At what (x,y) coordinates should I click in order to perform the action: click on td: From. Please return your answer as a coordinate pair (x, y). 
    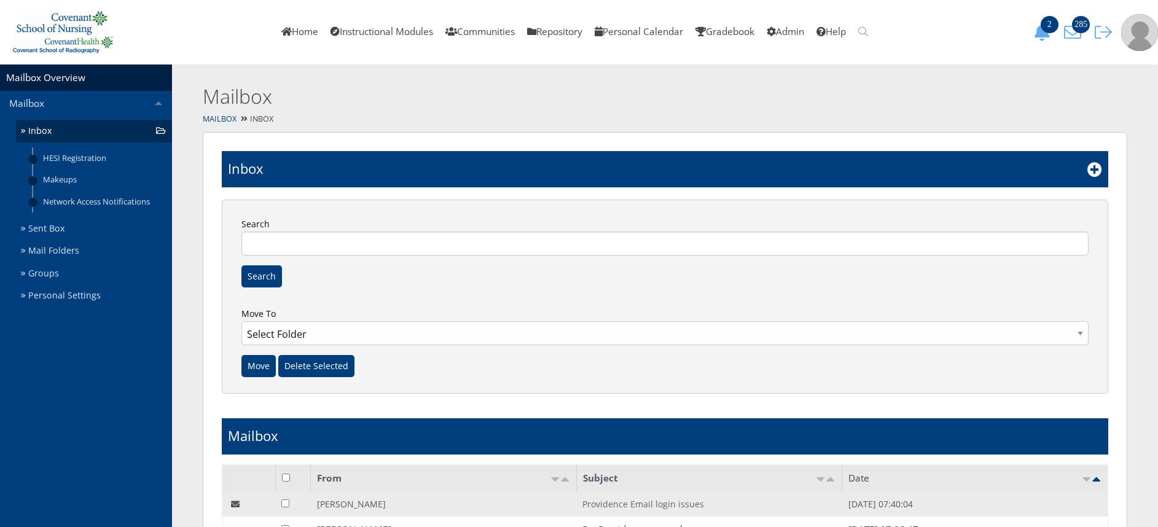
    Looking at the image, I should click on (444, 479).